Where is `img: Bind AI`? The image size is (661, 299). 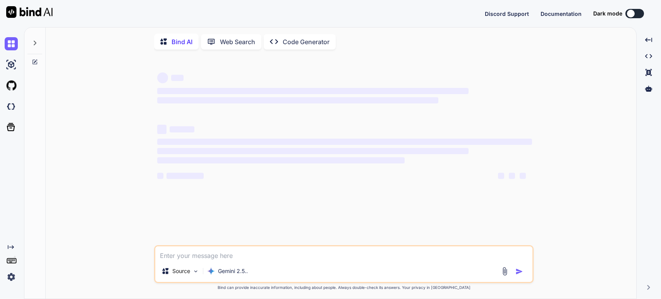 img: Bind AI is located at coordinates (29, 12).